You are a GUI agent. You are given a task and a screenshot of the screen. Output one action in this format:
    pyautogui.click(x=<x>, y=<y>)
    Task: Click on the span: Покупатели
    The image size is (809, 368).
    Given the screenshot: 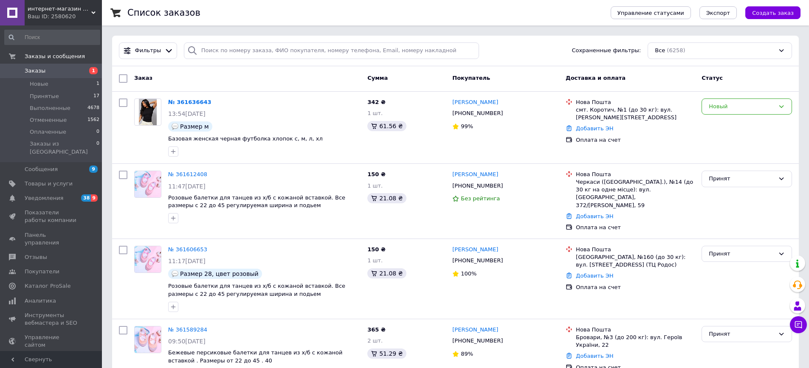 What is the action you would take?
    pyautogui.click(x=42, y=272)
    